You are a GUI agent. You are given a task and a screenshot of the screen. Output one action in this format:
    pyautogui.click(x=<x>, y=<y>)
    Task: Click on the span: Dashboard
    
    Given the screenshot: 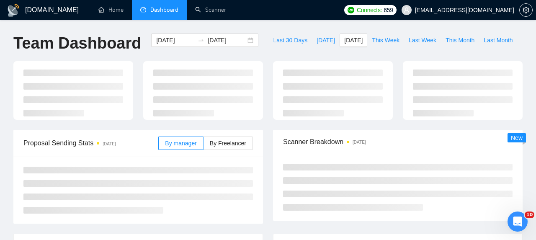 What is the action you would take?
    pyautogui.click(x=164, y=10)
    